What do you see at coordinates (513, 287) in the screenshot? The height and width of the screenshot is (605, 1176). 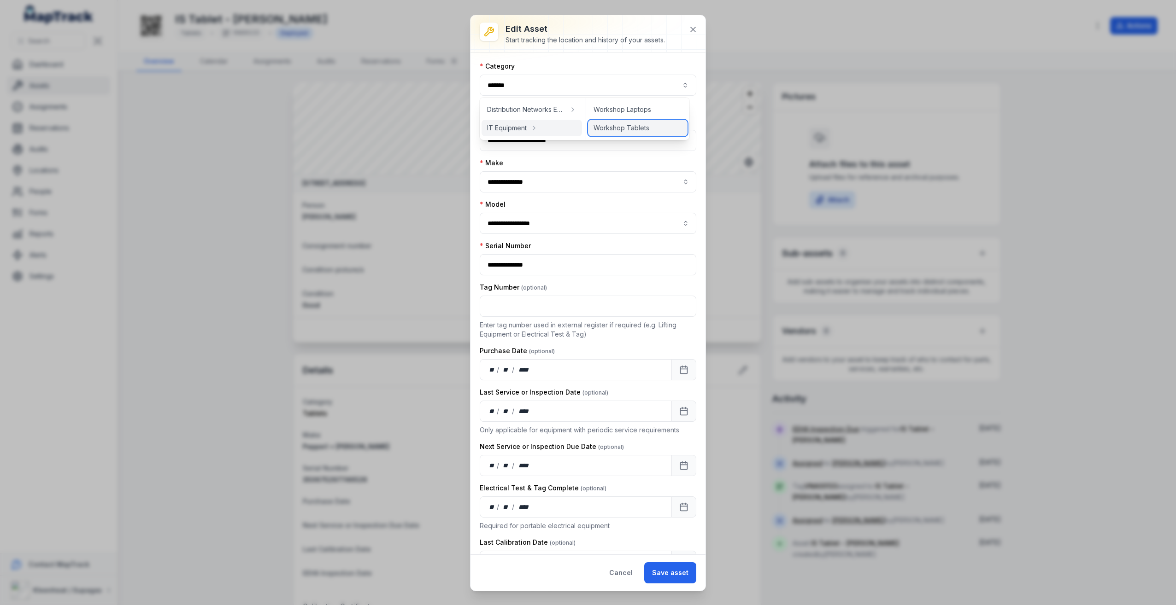 I see `label: Tag Number` at bounding box center [513, 287].